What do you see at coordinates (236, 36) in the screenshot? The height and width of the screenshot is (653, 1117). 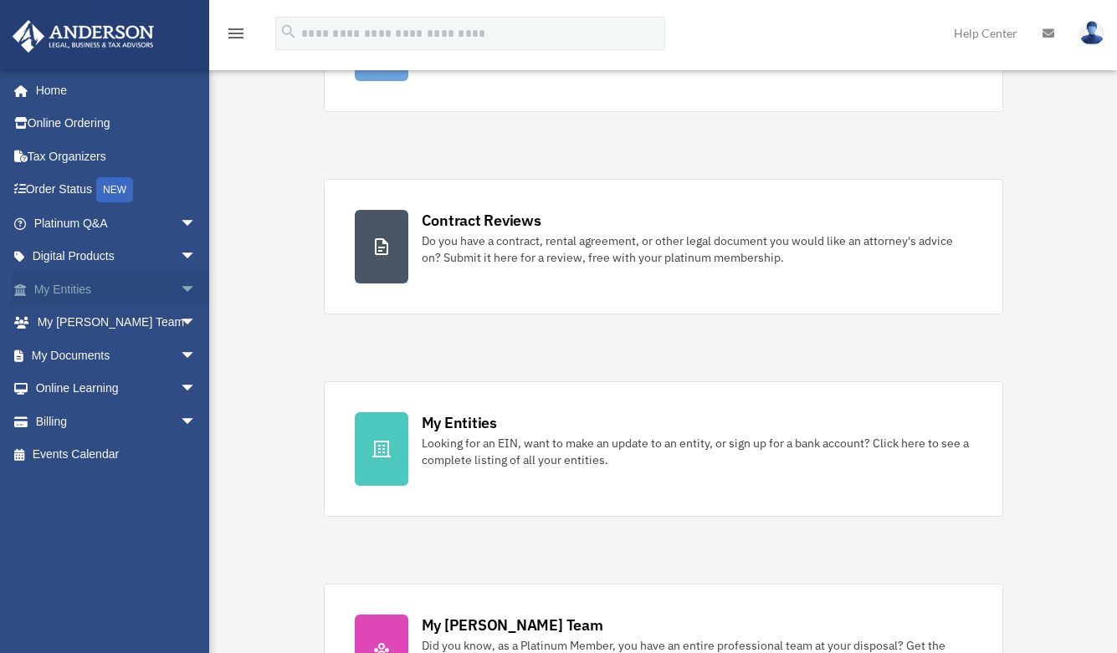 I see `a: menu` at bounding box center [236, 36].